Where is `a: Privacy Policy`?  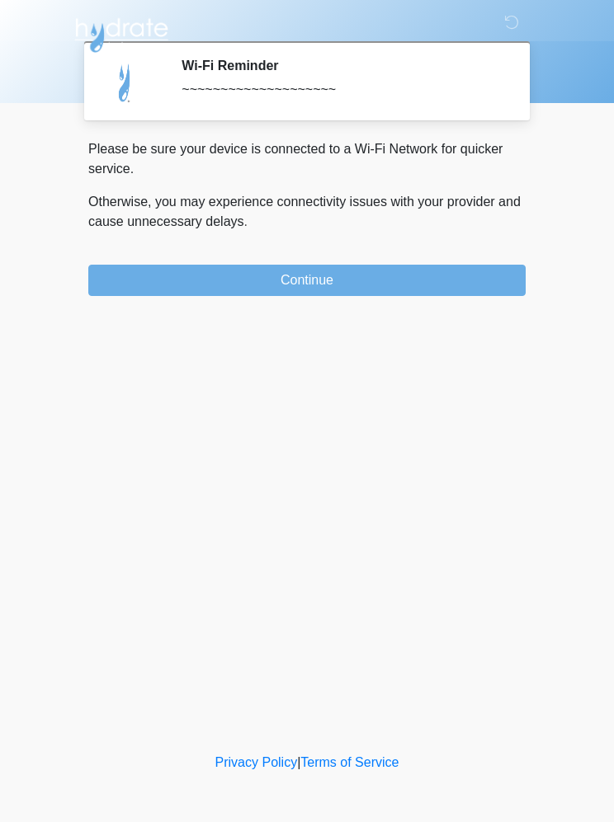
a: Privacy Policy is located at coordinates (257, 762).